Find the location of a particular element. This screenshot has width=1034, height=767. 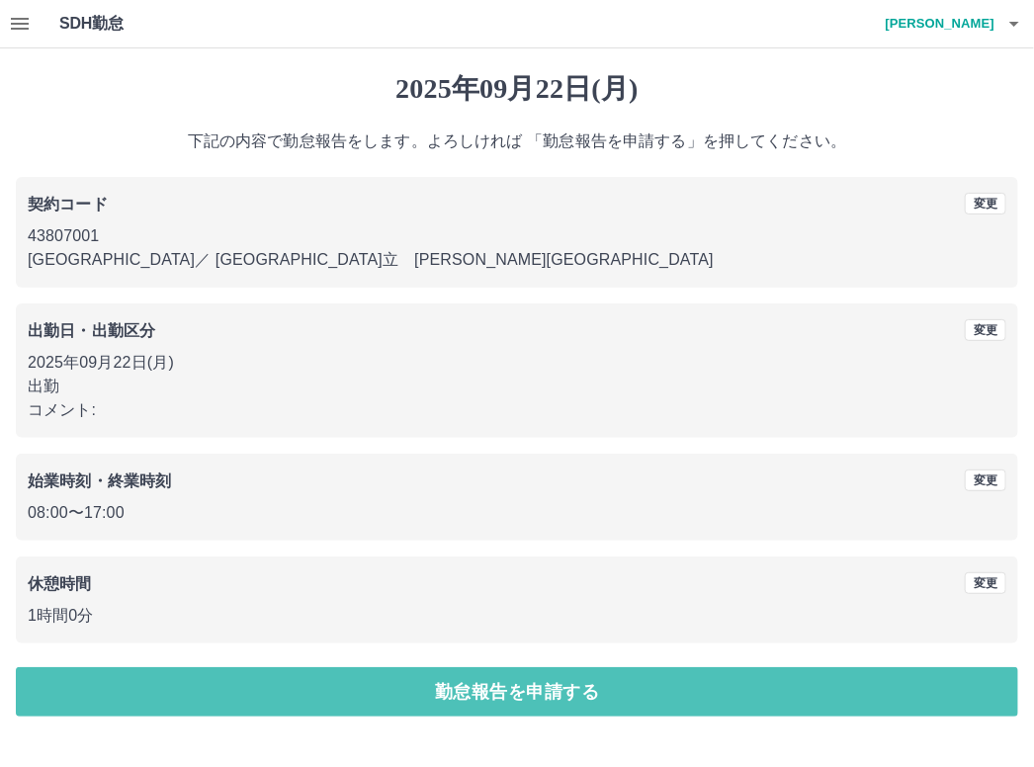

p: 08:00 〜 17:00 is located at coordinates (517, 513).